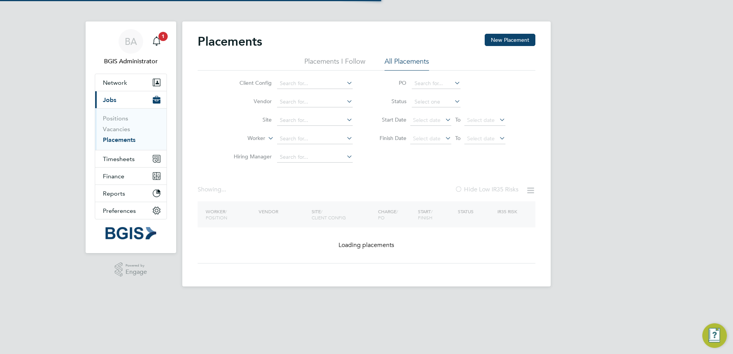 Image resolution: width=733 pixels, height=354 pixels. Describe the element at coordinates (136, 266) in the screenshot. I see `span: Powered by` at that location.